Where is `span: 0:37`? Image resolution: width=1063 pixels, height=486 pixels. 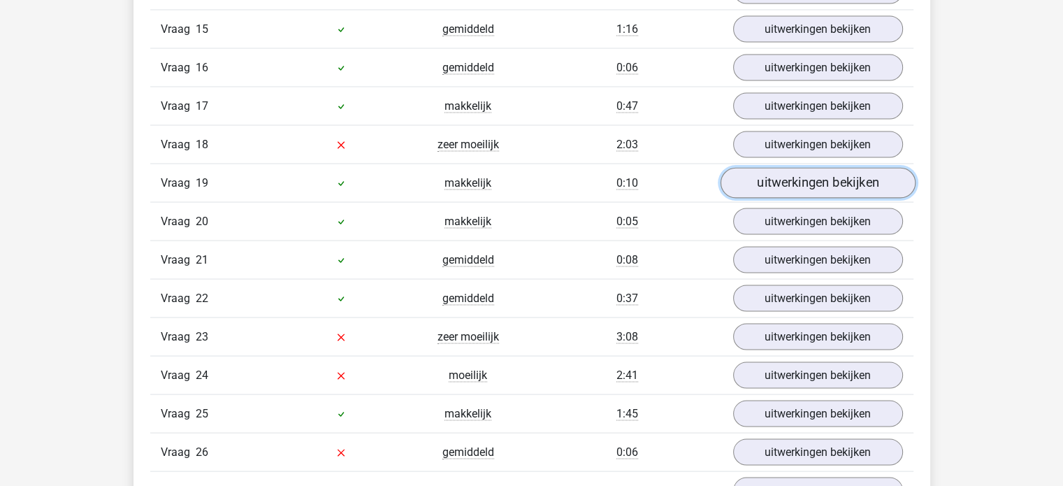
span: 0:37 is located at coordinates (627, 298).